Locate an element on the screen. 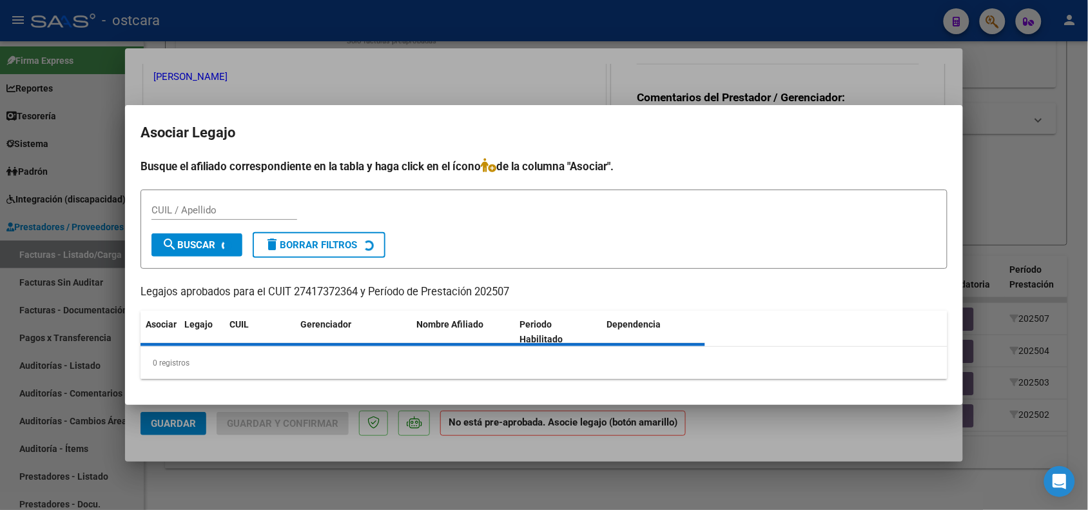  span: Borrar Filtros is located at coordinates (311, 245).